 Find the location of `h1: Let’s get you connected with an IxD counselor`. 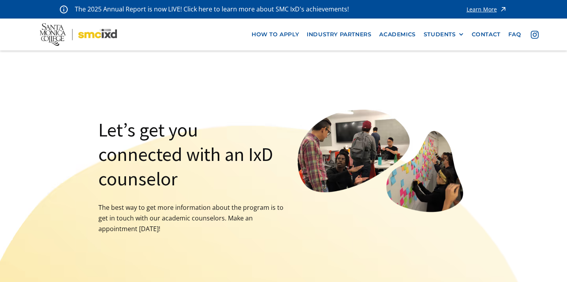

h1: Let’s get you connected with an IxD counselor is located at coordinates (191, 154).